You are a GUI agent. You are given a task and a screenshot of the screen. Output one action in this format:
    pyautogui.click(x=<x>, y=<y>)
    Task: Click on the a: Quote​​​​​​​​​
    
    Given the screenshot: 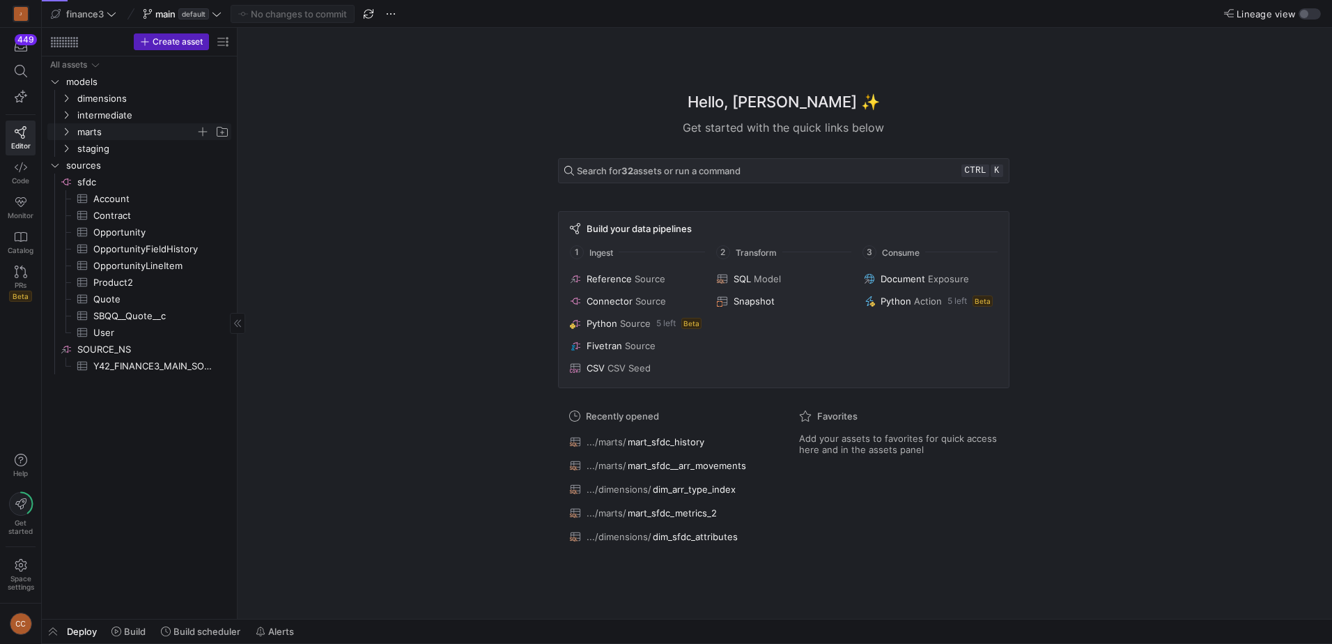 What is the action you would take?
    pyautogui.click(x=139, y=299)
    